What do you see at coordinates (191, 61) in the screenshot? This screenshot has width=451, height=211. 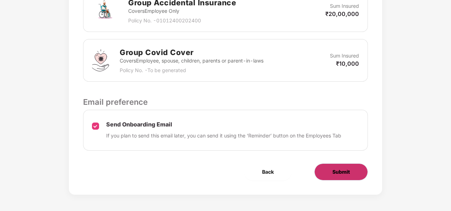 I see `p: Covers Employee, spouse, children, parents or parent-in-laws` at bounding box center [191, 61].